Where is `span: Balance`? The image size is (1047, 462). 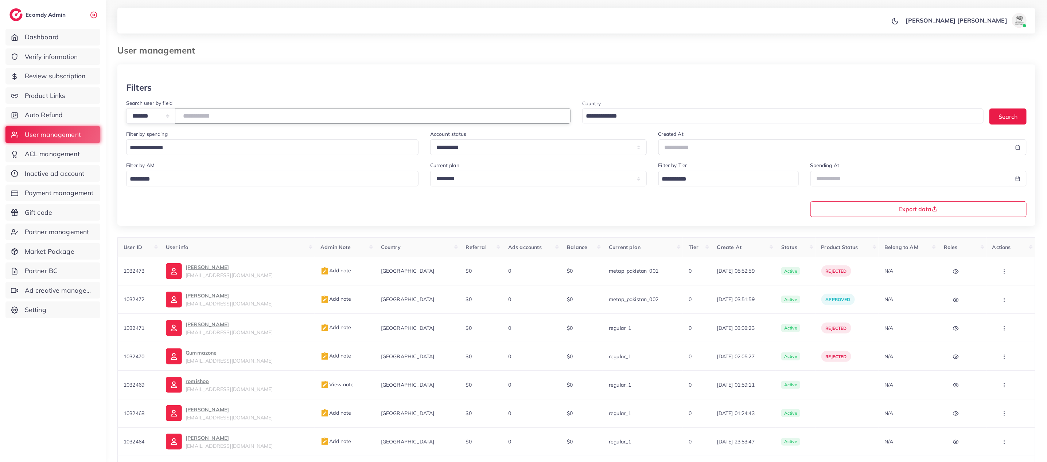
span: Balance is located at coordinates (577, 247).